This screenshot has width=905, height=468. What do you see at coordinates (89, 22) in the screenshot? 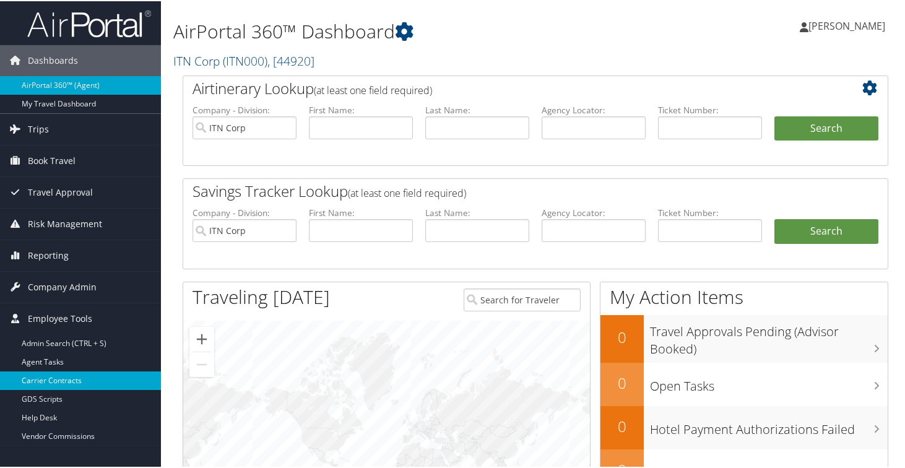
I see `img: airportal-logo.png` at bounding box center [89, 22].